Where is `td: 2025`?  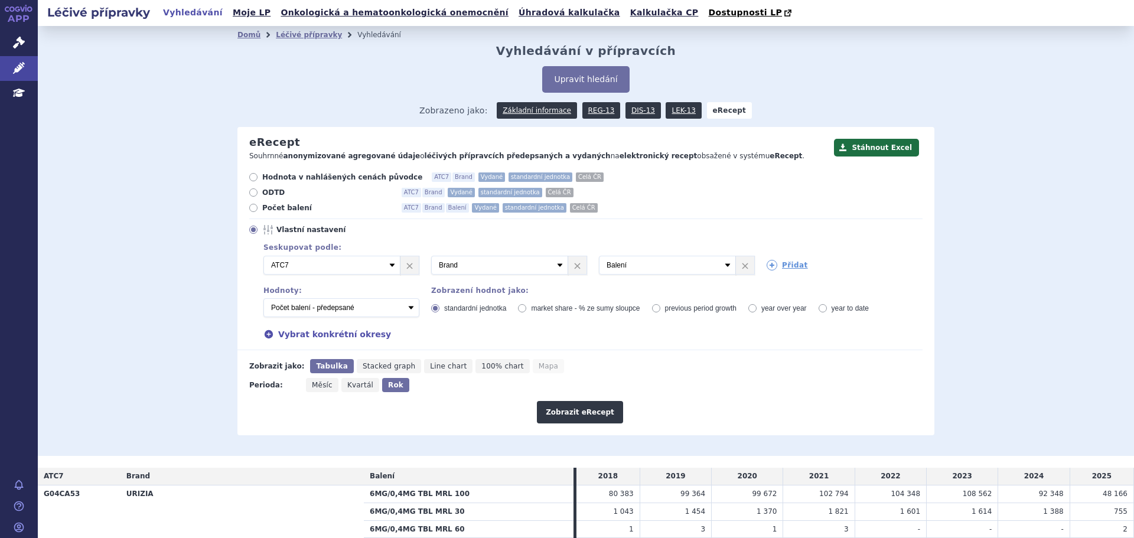
td: 2025 is located at coordinates (1101, 476).